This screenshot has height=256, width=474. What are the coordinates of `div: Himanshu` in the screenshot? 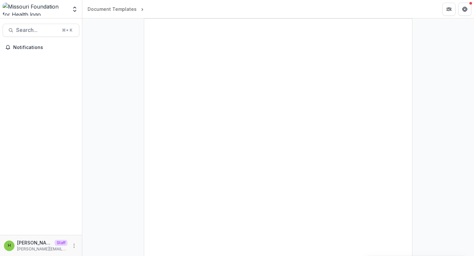 It's located at (9, 245).